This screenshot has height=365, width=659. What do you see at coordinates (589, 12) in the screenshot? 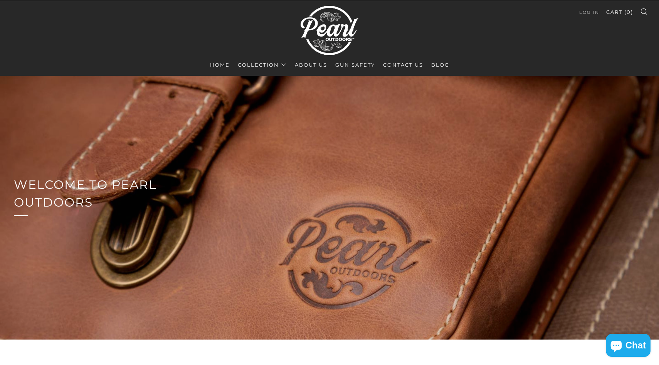
I see `a: Log in` at bounding box center [589, 12].